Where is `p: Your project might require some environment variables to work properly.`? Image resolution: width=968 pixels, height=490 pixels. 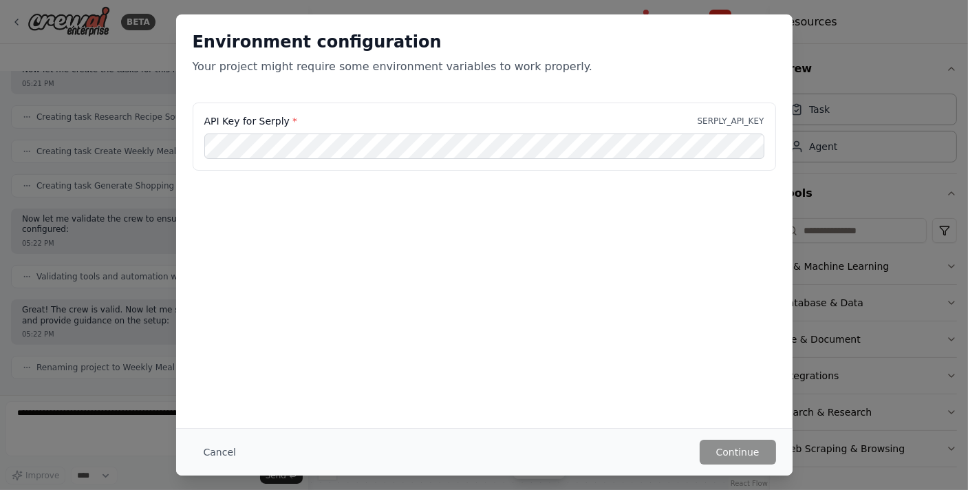
p: Your project might require some environment variables to work properly. is located at coordinates (485, 67).